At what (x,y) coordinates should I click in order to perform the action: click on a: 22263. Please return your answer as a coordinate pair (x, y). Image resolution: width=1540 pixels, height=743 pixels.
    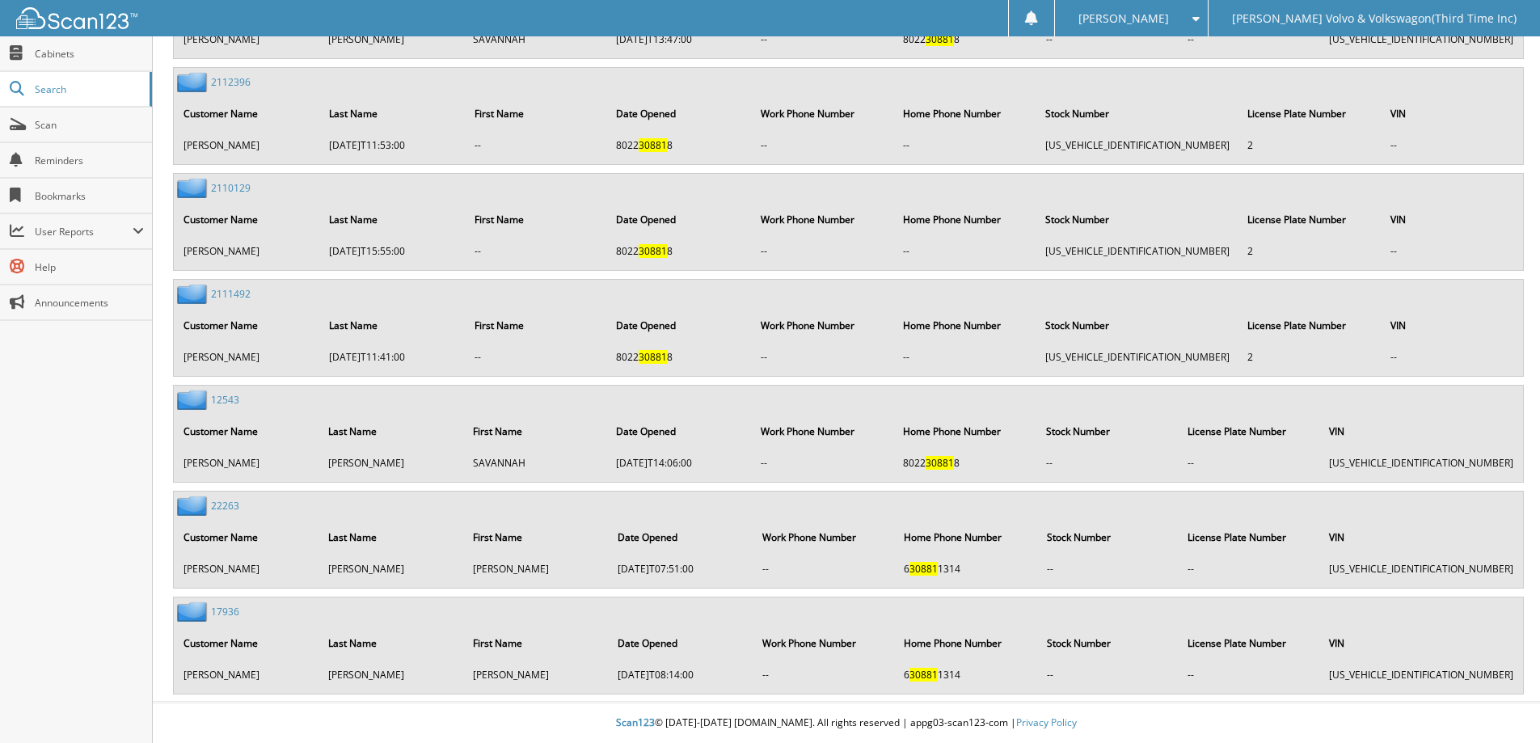
    Looking at the image, I should click on (225, 505).